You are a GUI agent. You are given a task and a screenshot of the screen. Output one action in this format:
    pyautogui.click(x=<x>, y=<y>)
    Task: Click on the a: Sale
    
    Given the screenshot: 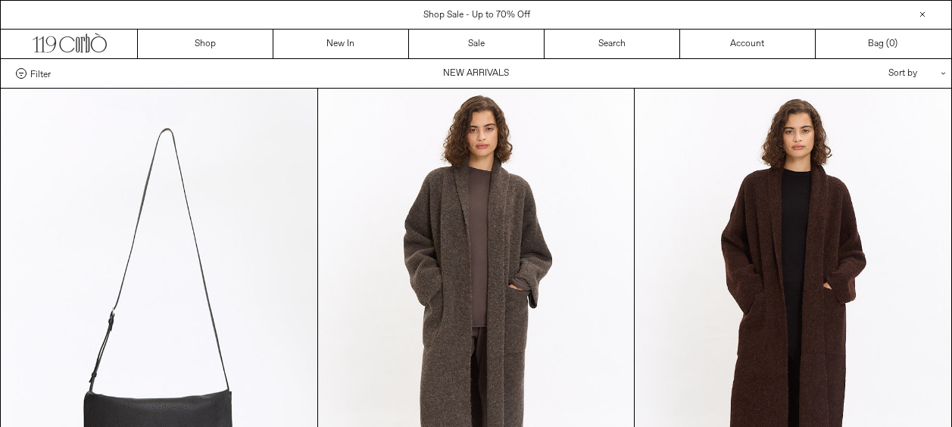 What is the action you would take?
    pyautogui.click(x=476, y=44)
    